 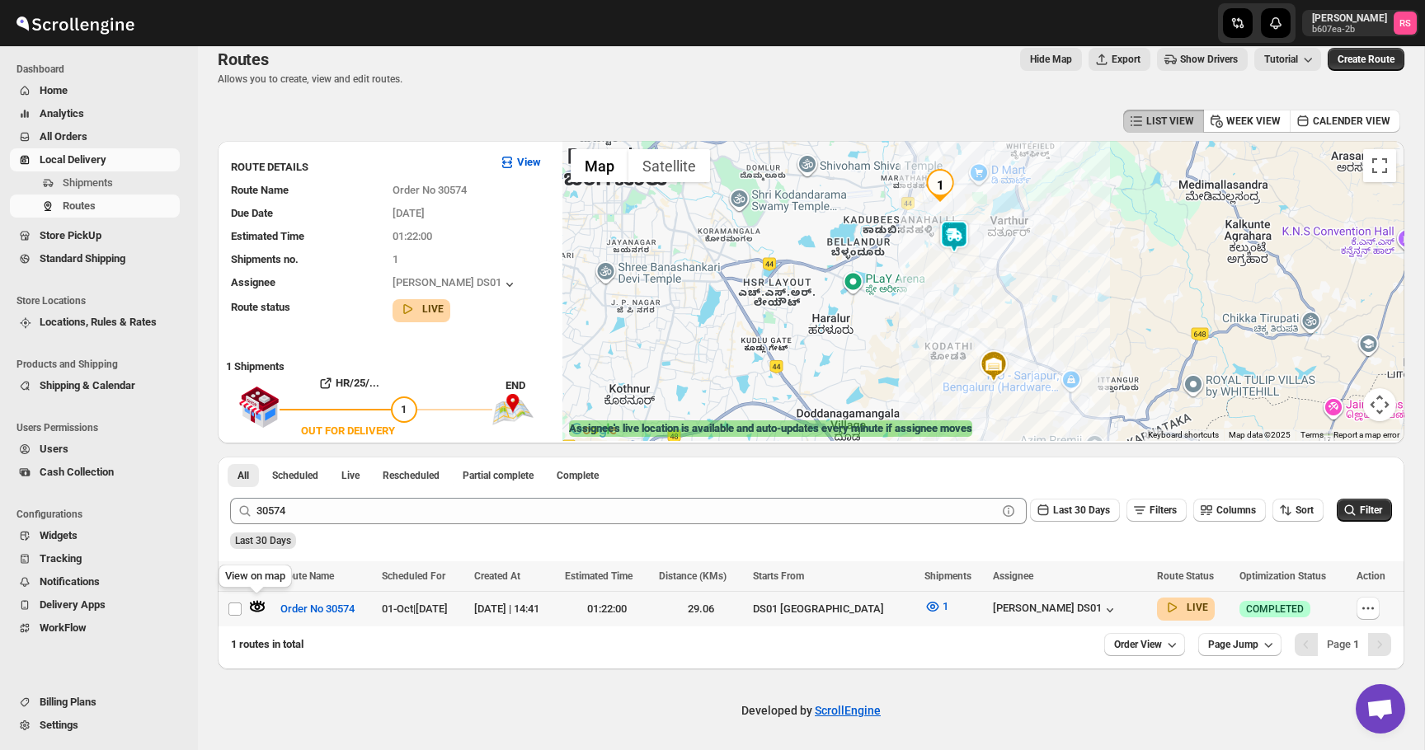 What do you see at coordinates (519, 162) in the screenshot?
I see `button: View` at bounding box center [519, 162].